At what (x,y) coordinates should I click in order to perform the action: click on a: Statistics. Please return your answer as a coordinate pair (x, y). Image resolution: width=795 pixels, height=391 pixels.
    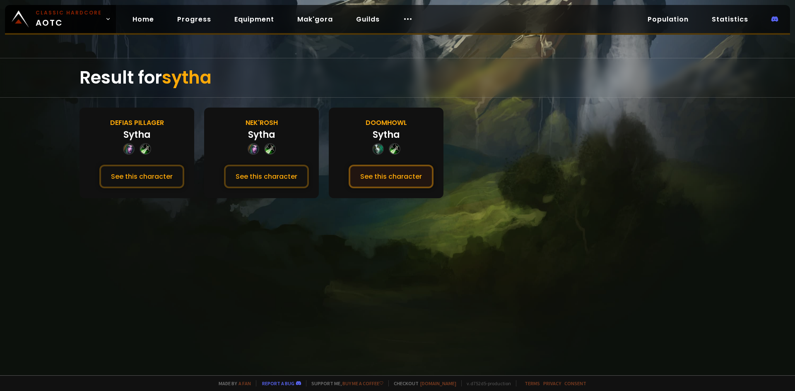
    Looking at the image, I should click on (730, 19).